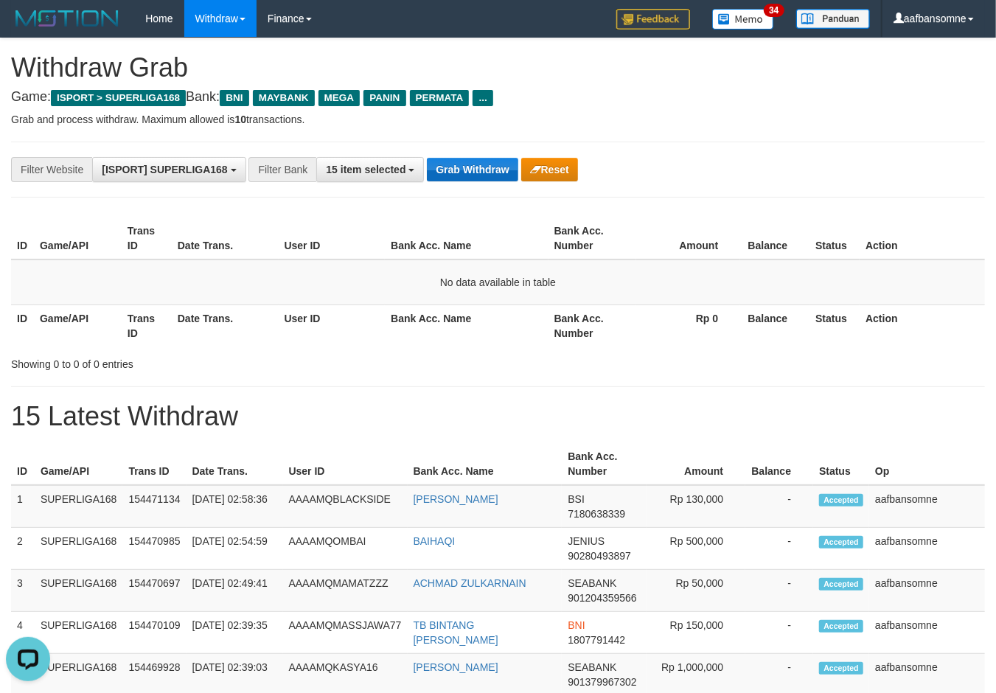 This screenshot has width=996, height=693. Describe the element at coordinates (52, 170) in the screenshot. I see `div: Filter Website` at that location.